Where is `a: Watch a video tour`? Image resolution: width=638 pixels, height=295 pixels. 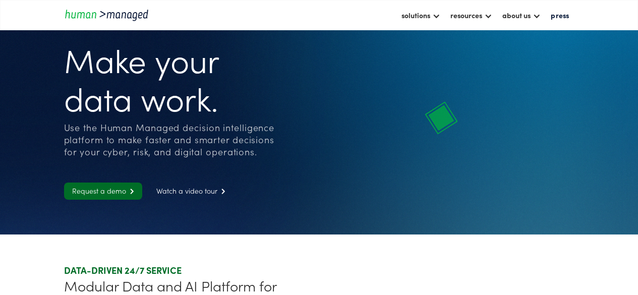
a: Watch a video tour is located at coordinates (191, 191).